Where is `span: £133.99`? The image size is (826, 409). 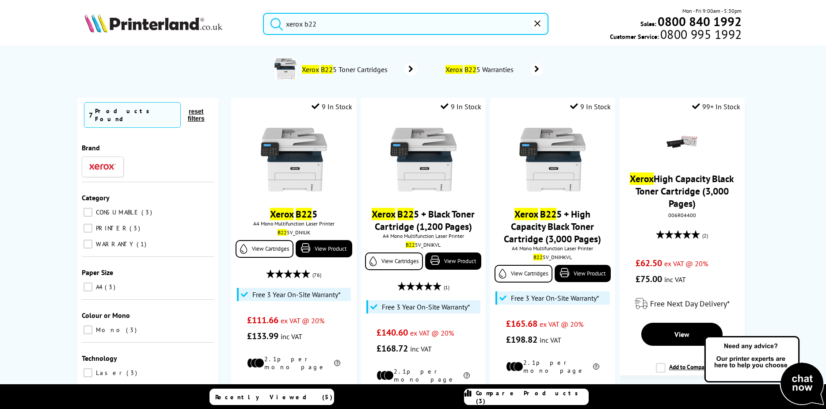
span: £133.99 is located at coordinates (263, 336).